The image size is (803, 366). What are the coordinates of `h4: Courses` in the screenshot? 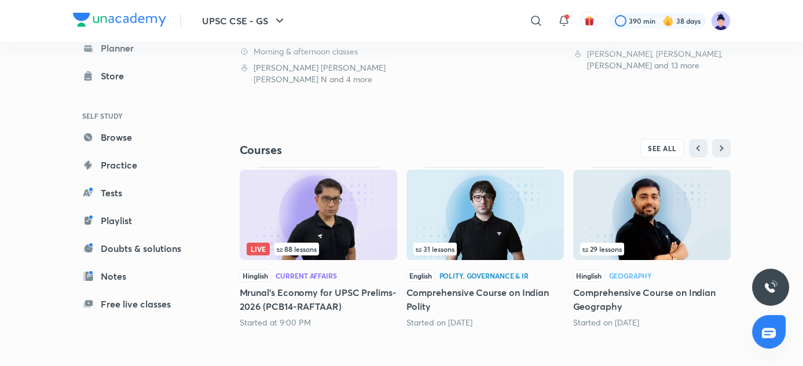 It's located at (363, 150).